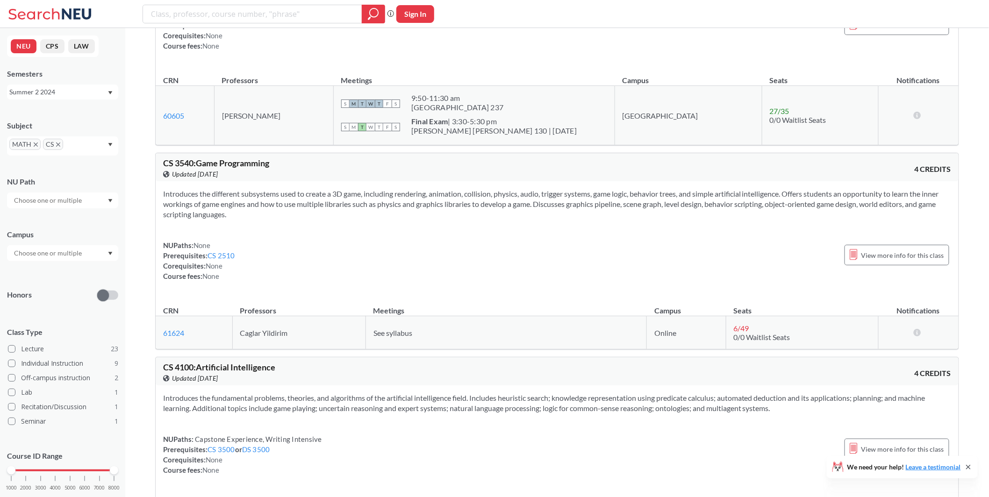 This screenshot has width=989, height=497. What do you see at coordinates (221, 256) in the screenshot?
I see `a: CS 2510` at bounding box center [221, 256].